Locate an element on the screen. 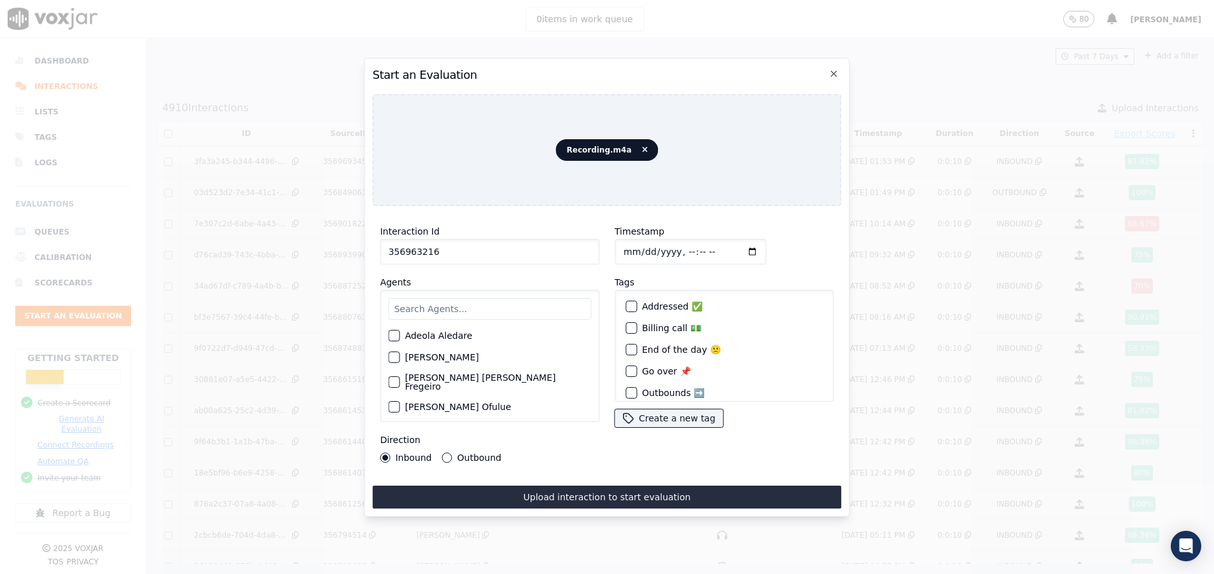  div: Open Intercom Messenger is located at coordinates (1186, 546).